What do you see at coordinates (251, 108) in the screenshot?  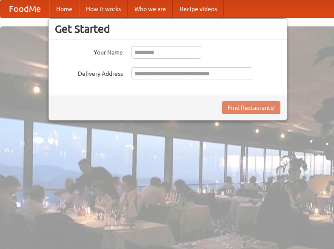 I see `button: Find Restaurants!` at bounding box center [251, 108].